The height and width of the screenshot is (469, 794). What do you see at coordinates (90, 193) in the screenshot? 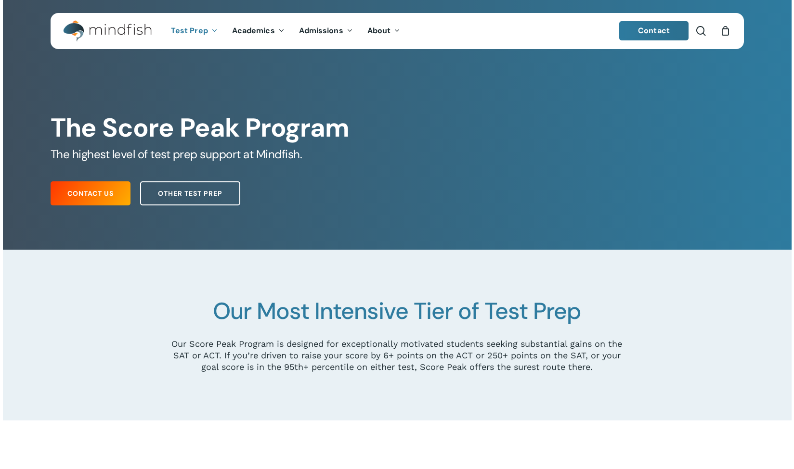
I see `a: Contact Us` at bounding box center [90, 193].